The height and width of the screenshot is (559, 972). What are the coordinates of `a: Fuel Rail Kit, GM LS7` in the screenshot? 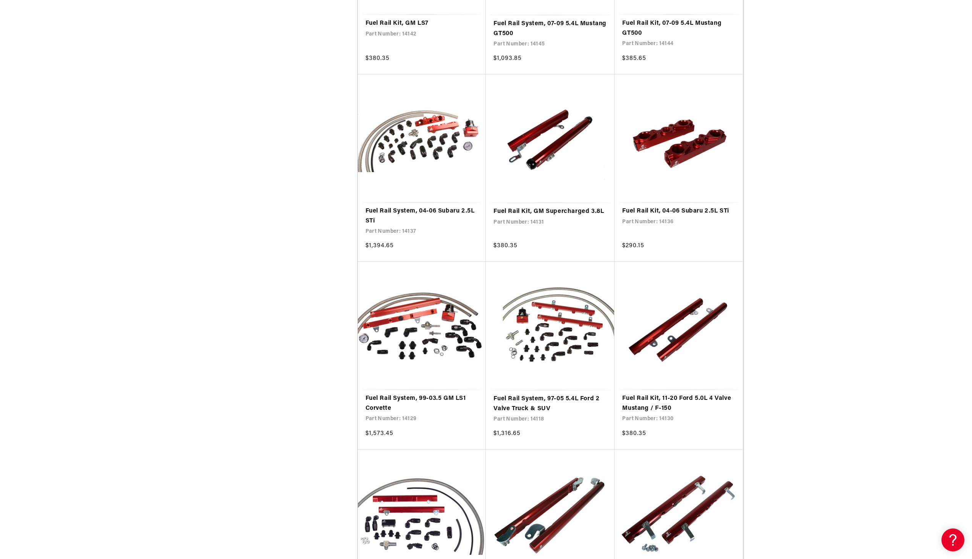 It's located at (422, 24).